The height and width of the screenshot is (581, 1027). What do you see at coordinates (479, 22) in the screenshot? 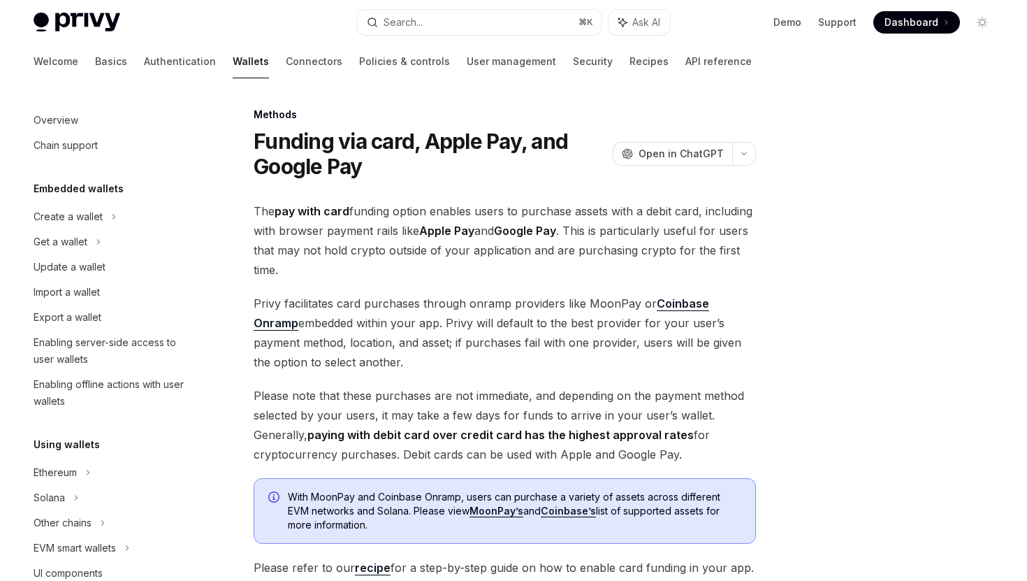
I see `button: Search...⌘K` at bounding box center [479, 22].